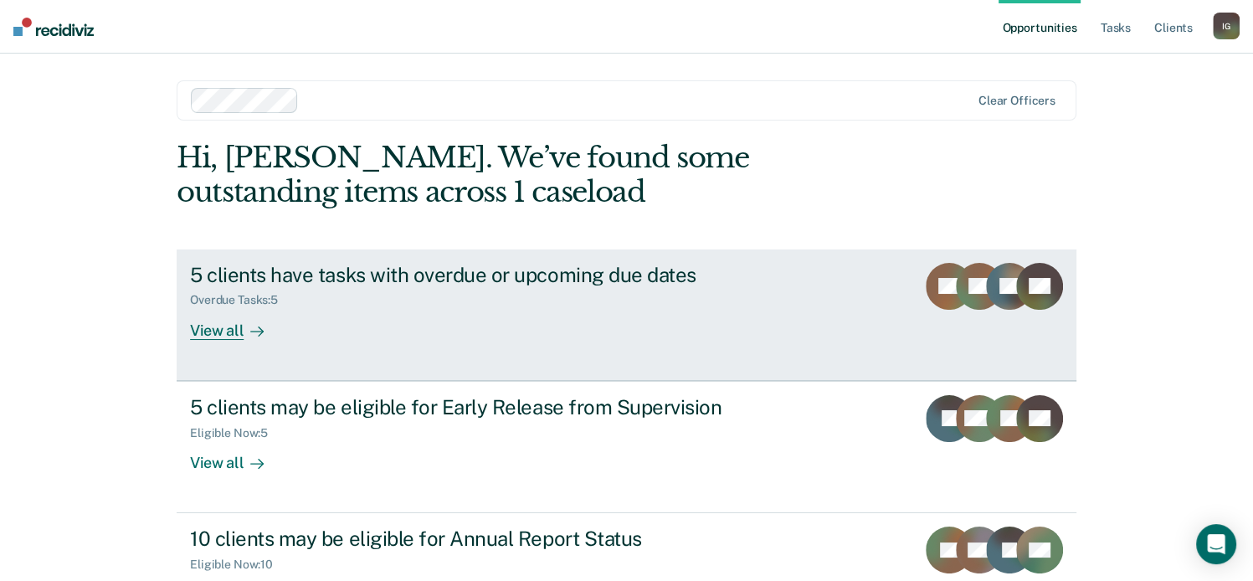  What do you see at coordinates (54, 27) in the screenshot?
I see `img: Recidiviz` at bounding box center [54, 27].